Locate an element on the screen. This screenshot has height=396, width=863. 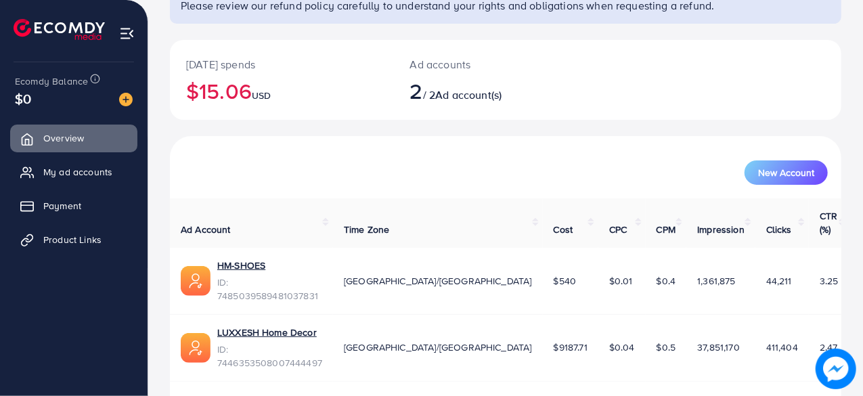
span: $0.4 is located at coordinates (666, 281).